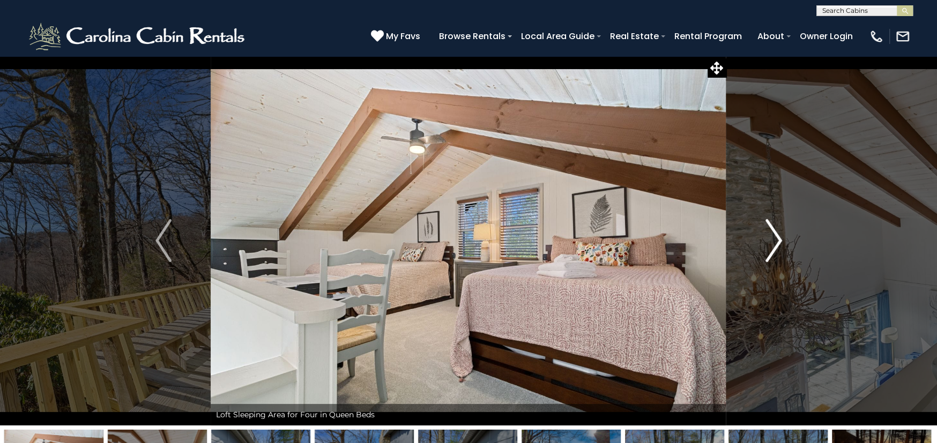 This screenshot has width=937, height=443. I want to click on img: White-1-2.png, so click(138, 36).